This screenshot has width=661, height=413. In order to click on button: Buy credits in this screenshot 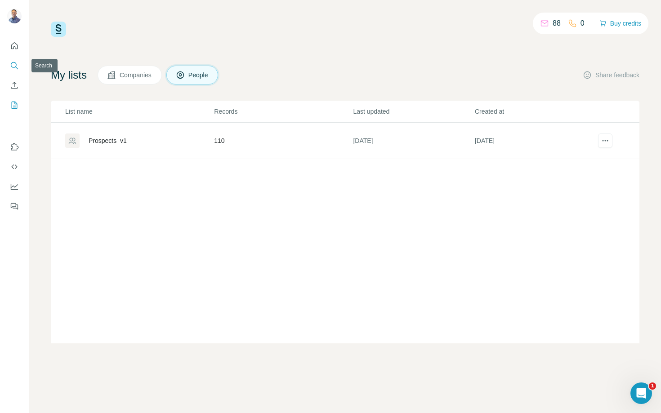, I will do `click(620, 23)`.